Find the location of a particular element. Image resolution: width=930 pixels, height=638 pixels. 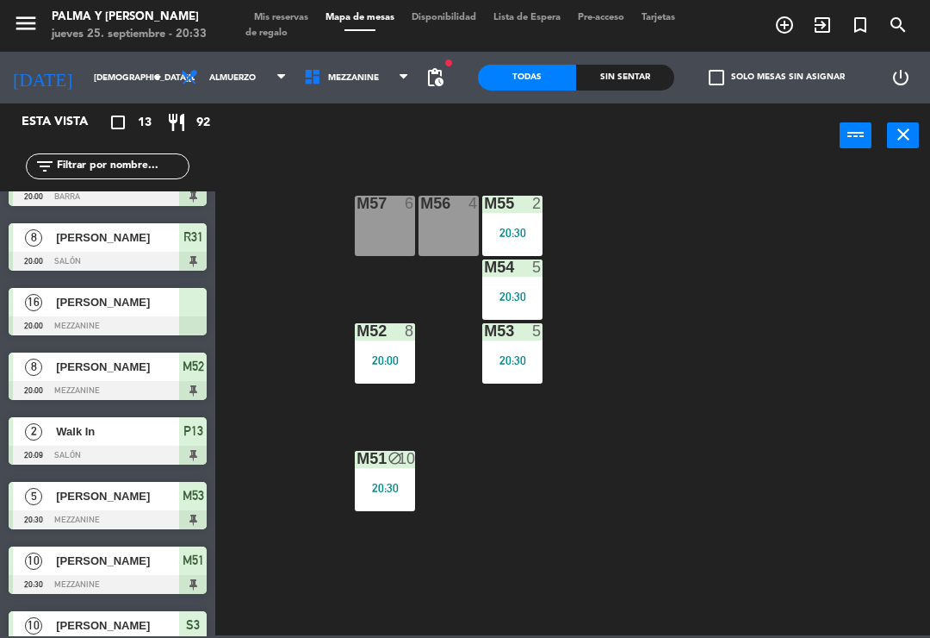

span: Mezzanine is located at coordinates (353, 78).